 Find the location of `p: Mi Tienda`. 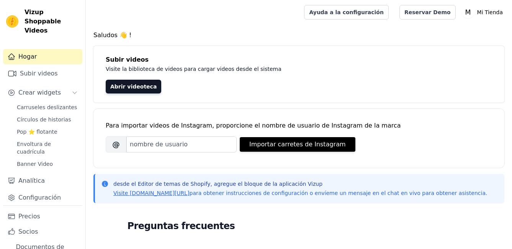

p: Mi Tienda is located at coordinates (489, 12).